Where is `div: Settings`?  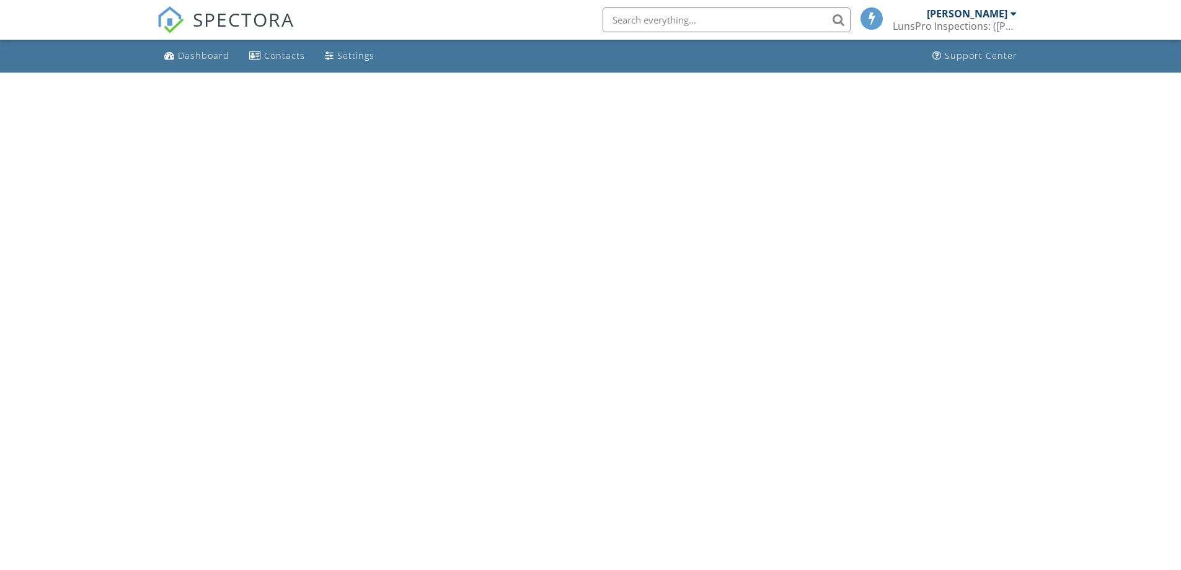 div: Settings is located at coordinates (356, 55).